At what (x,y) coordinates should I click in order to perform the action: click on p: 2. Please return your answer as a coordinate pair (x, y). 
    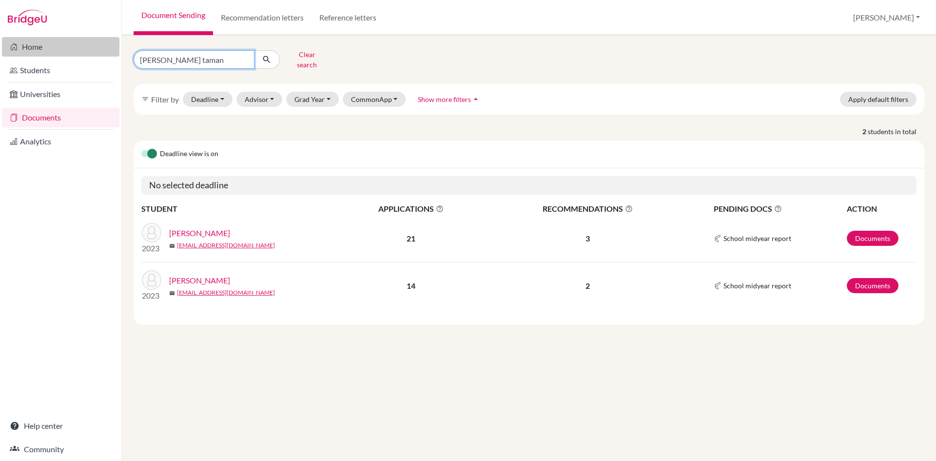
    Looking at the image, I should click on (588, 286).